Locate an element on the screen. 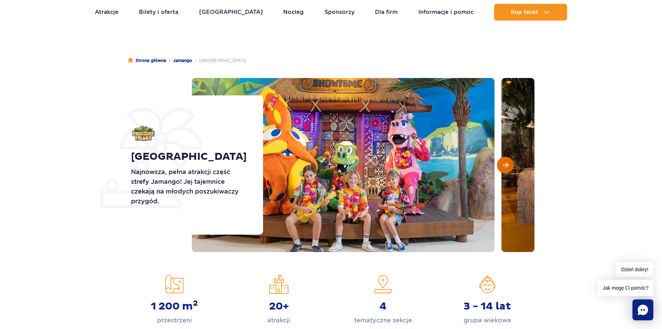 The height and width of the screenshot is (329, 662). p: grupa wiekowa is located at coordinates (487, 320).